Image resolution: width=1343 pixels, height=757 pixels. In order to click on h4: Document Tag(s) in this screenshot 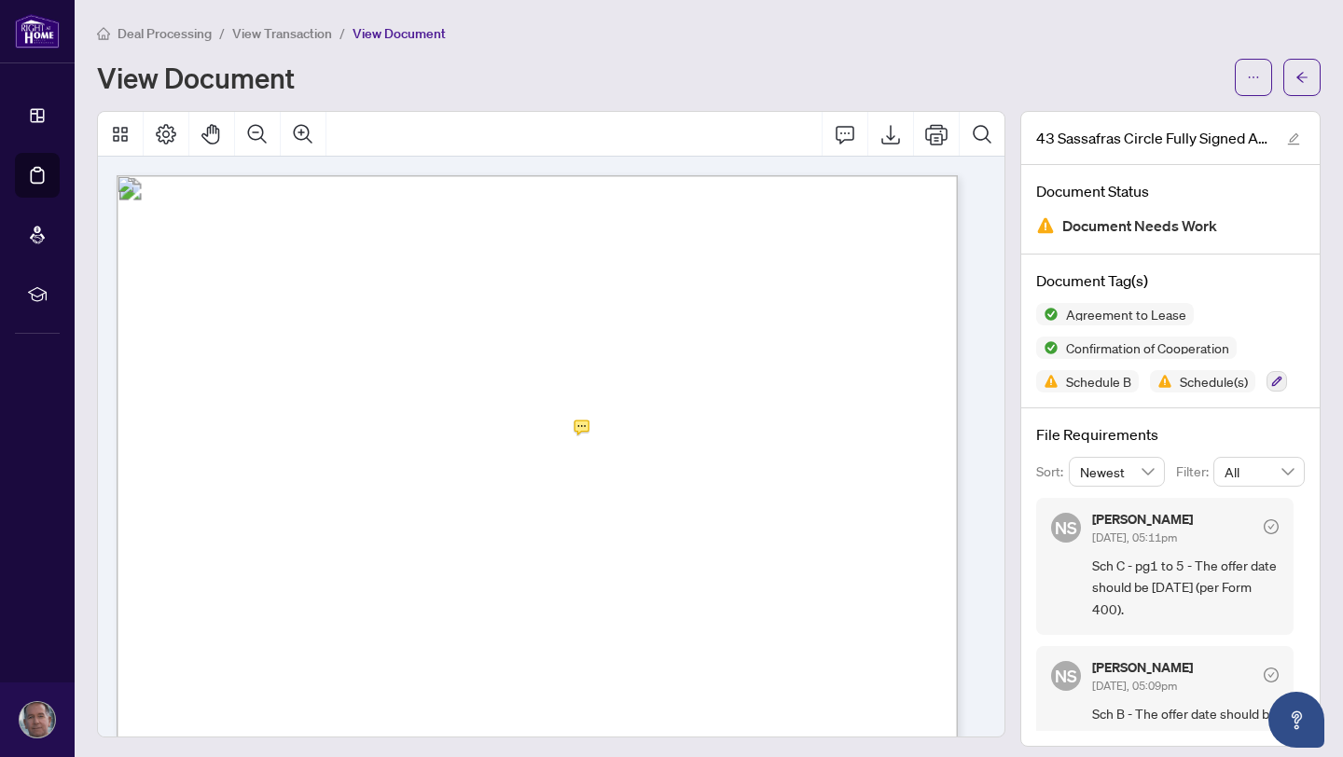, I will do `click(1170, 281)`.